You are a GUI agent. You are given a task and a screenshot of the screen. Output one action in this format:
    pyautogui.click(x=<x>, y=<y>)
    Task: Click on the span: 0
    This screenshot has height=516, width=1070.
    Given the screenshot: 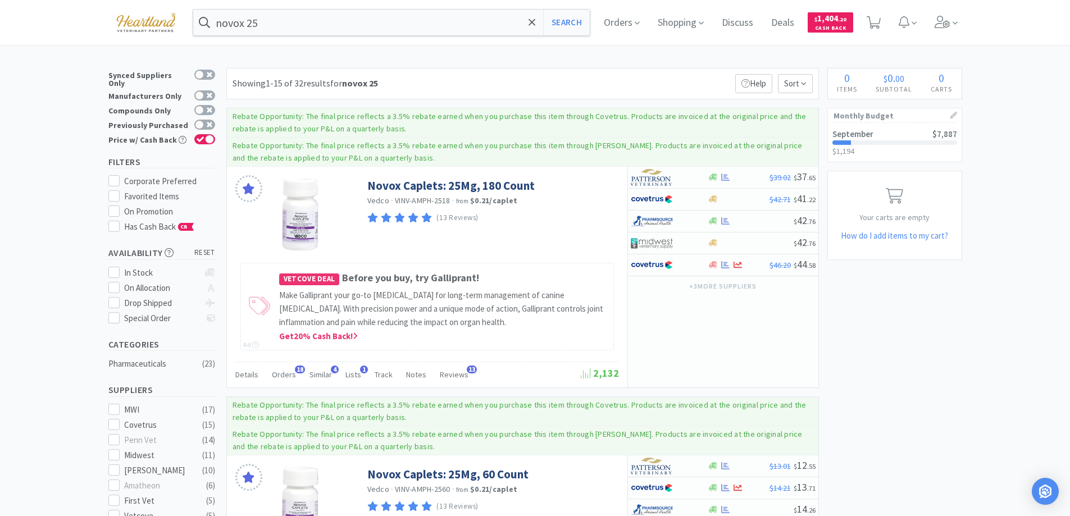 What is the action you would take?
    pyautogui.click(x=847, y=77)
    